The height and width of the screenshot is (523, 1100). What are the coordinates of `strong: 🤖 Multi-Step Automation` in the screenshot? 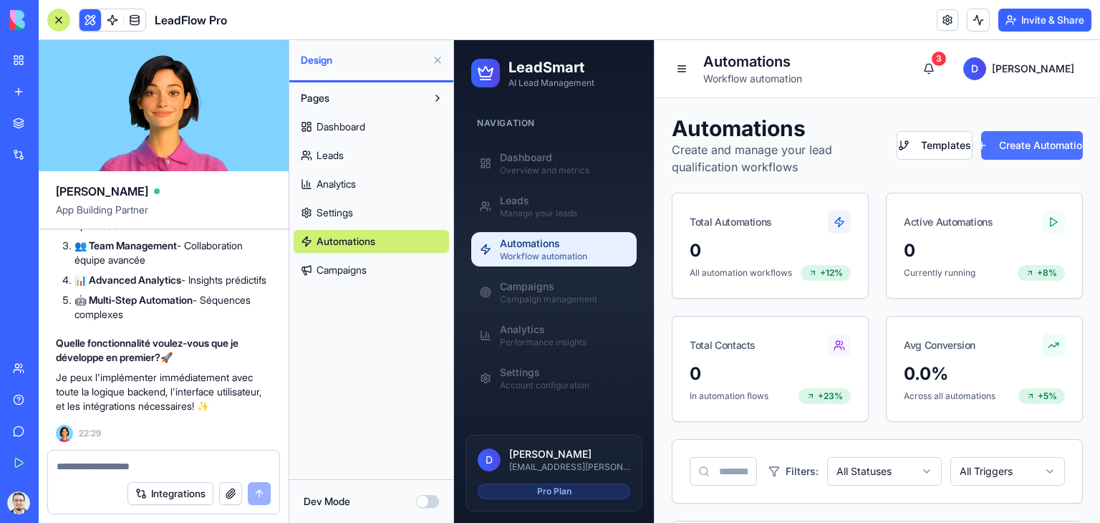 It's located at (133, 299).